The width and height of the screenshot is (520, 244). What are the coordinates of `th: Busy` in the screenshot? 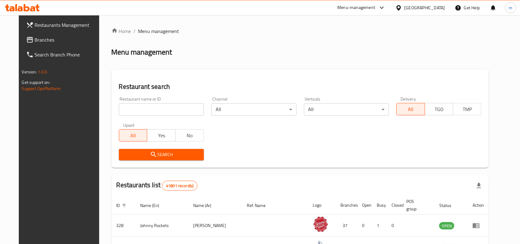 It's located at (379, 205).